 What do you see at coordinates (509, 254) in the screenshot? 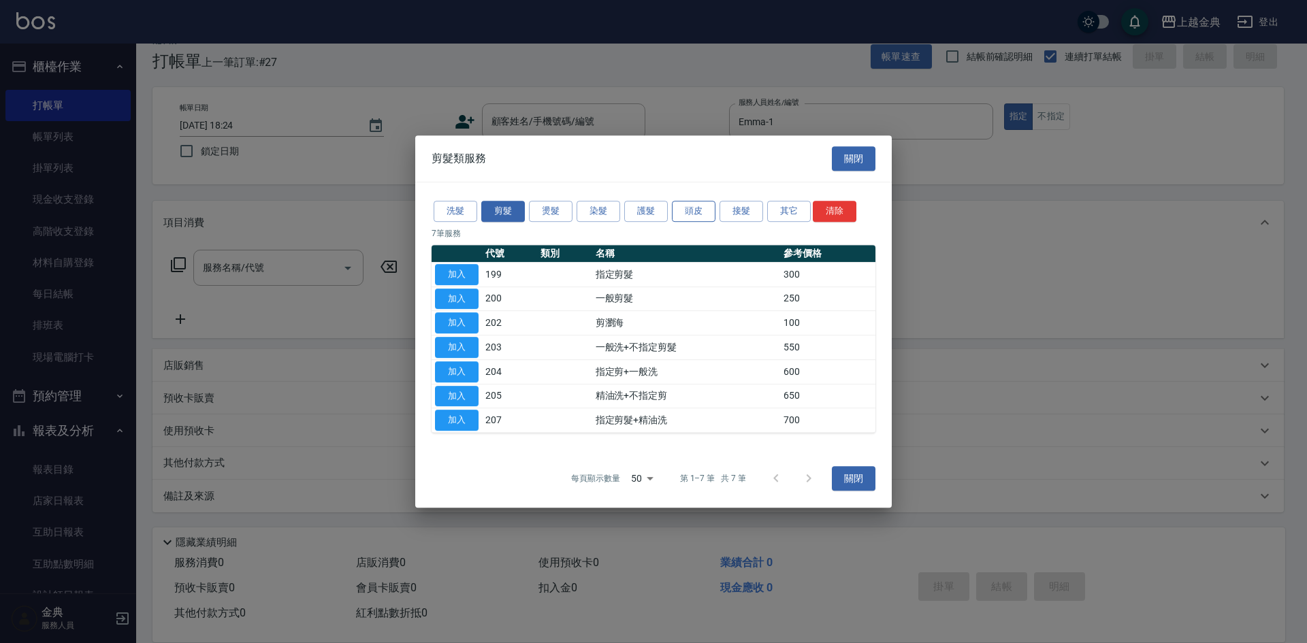
I see `th: 代號` at bounding box center [509, 254].